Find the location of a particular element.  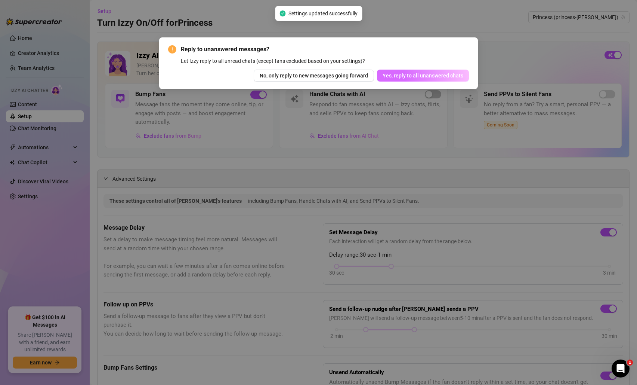

span: exclamation-circle is located at coordinates (172, 49).